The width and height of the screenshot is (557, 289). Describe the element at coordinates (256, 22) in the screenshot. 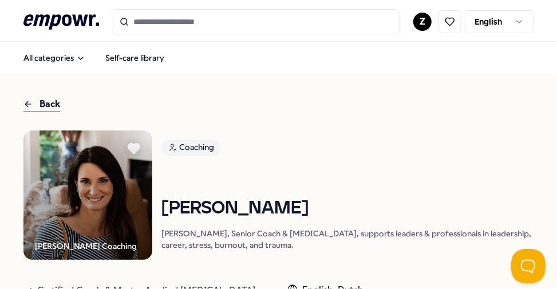

I see `input: Search for products, categories or subcategories` at that location.